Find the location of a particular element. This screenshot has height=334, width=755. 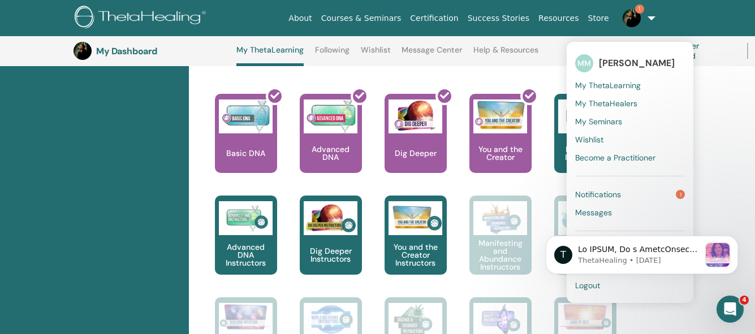

p: You and the Creator is located at coordinates (501, 153).